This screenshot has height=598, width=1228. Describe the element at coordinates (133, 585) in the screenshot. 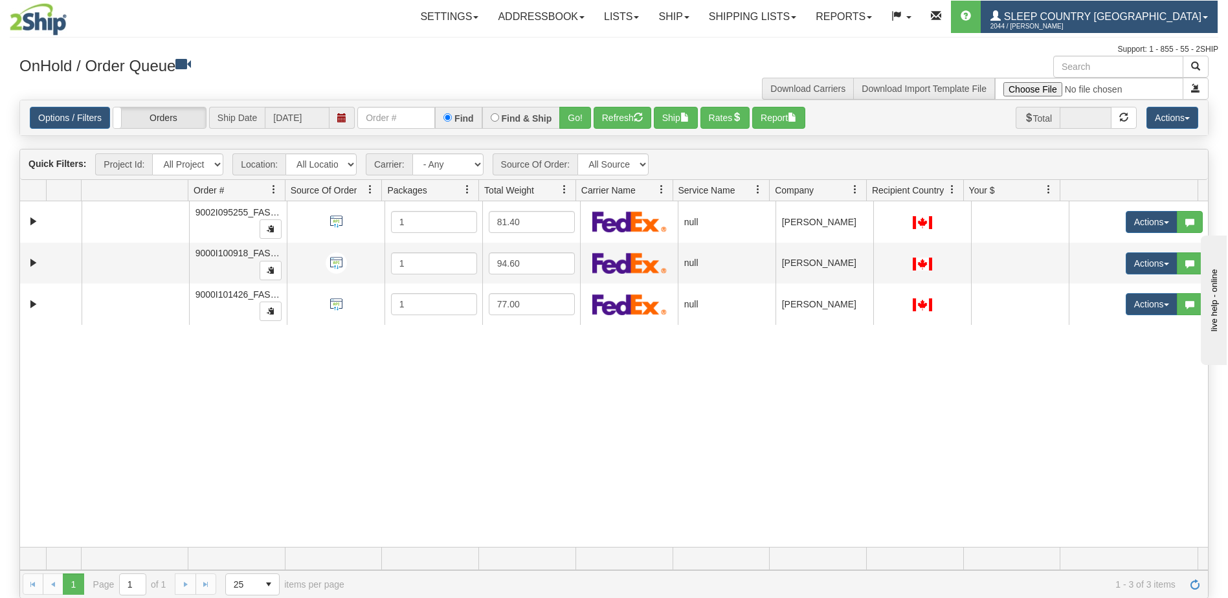

I see `input: Page 1` at that location.